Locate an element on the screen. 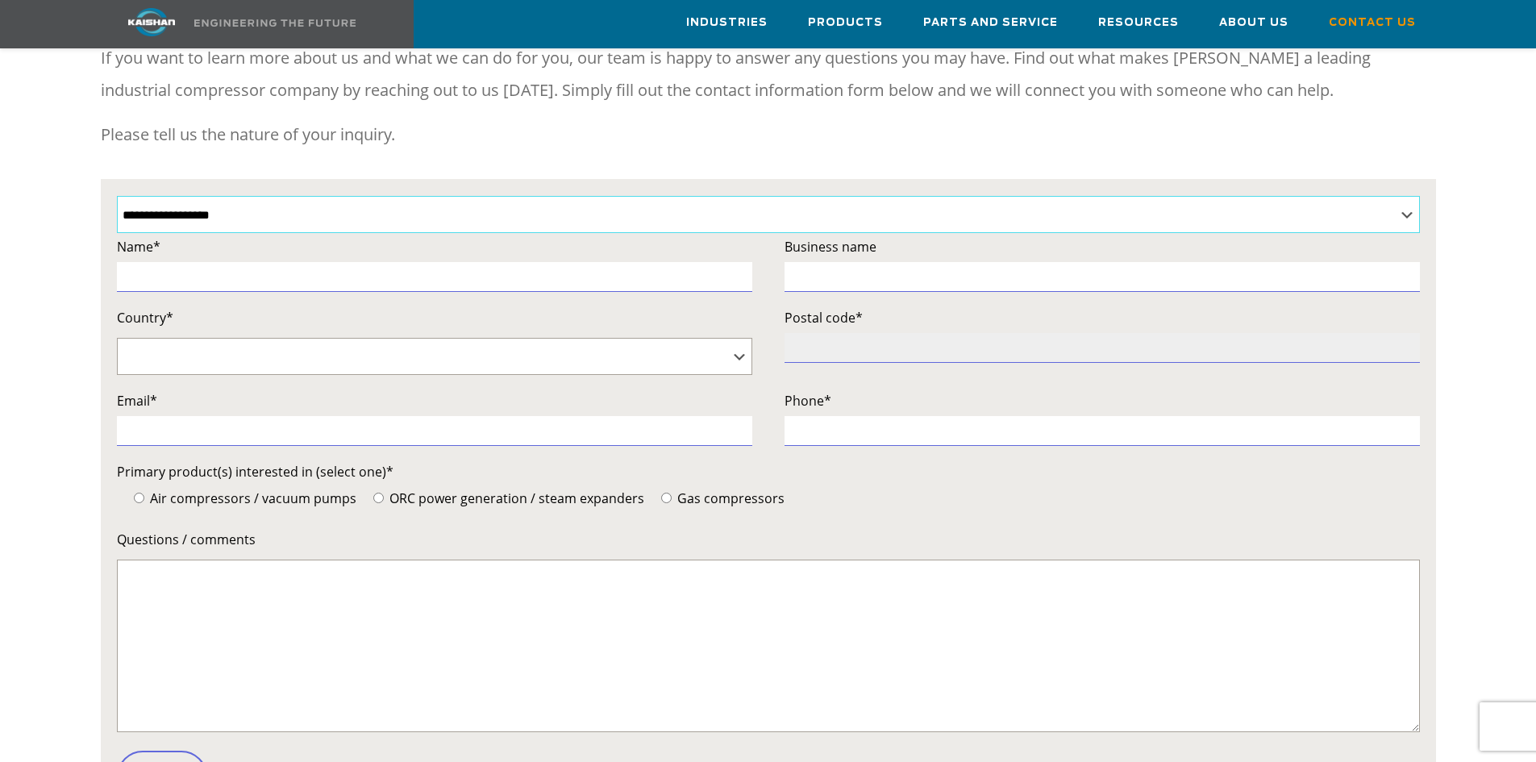 The height and width of the screenshot is (762, 1536). label: Business name is located at coordinates (1102, 247).